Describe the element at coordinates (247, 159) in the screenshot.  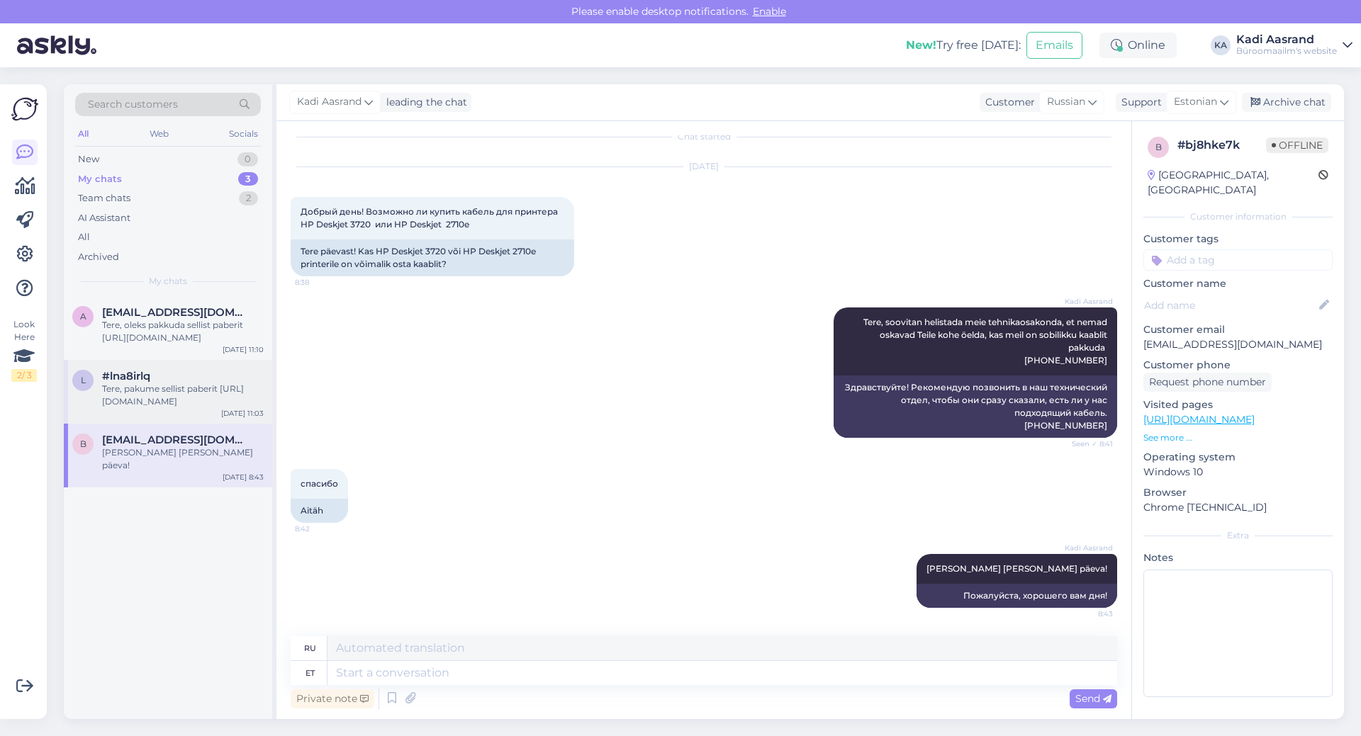
I see `div: 0` at that location.